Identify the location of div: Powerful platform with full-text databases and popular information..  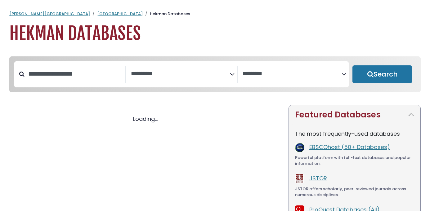
(355, 161).